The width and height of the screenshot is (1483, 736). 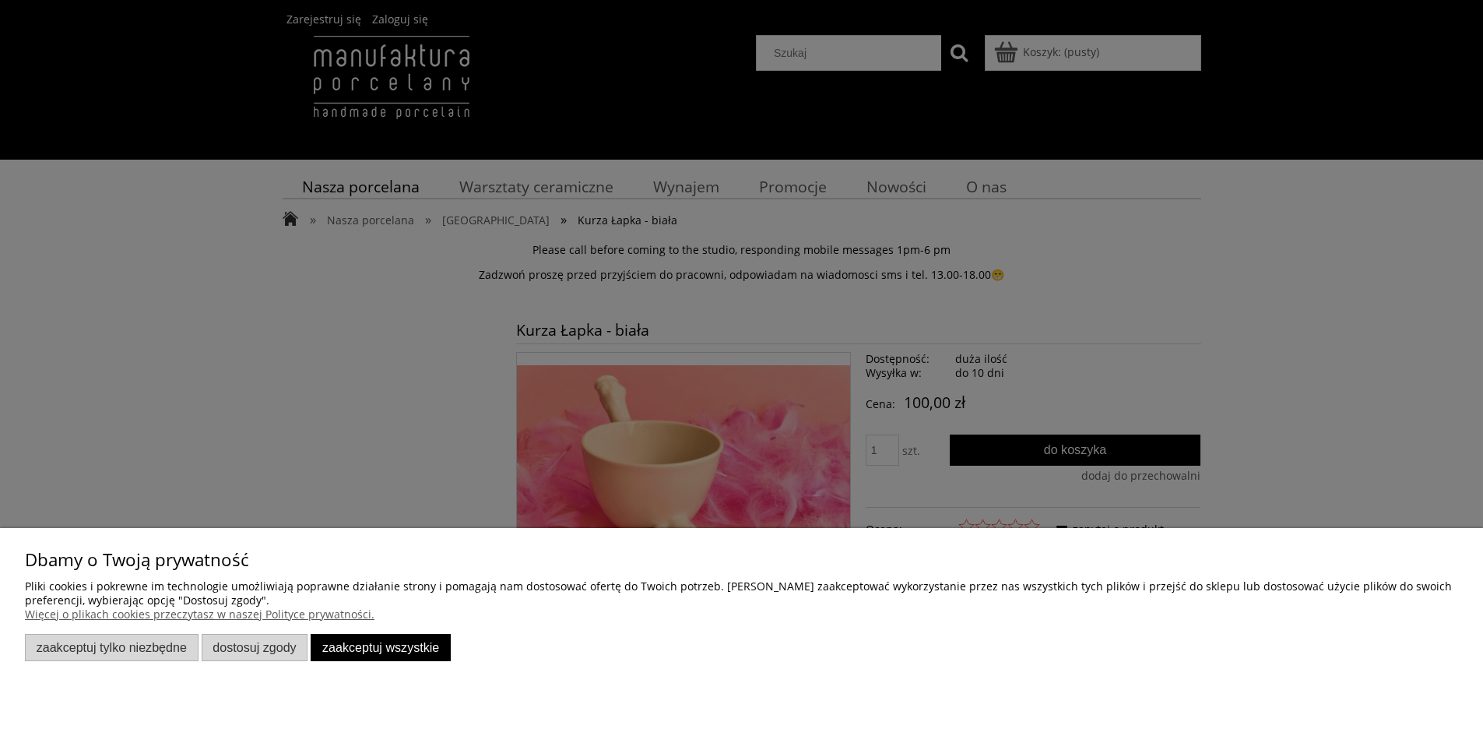 What do you see at coordinates (199, 613) in the screenshot?
I see `a: Więcej o plikach cookies przeczytasz w naszej Polityce prywatności.` at bounding box center [199, 613].